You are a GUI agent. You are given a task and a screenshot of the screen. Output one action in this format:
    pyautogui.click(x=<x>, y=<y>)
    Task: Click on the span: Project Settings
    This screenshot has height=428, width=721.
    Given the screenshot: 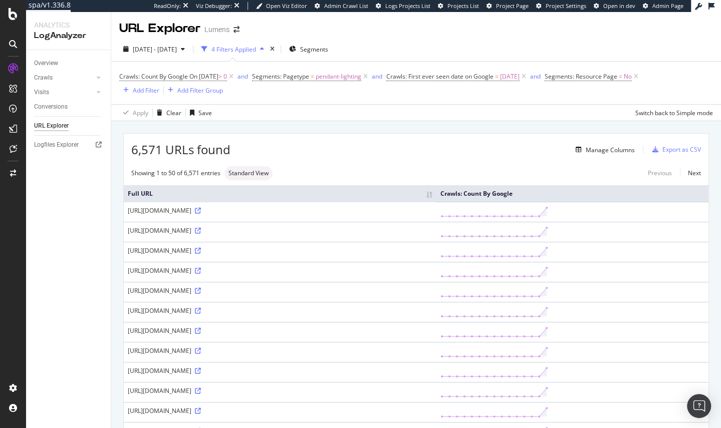 What is the action you would take?
    pyautogui.click(x=566, y=6)
    